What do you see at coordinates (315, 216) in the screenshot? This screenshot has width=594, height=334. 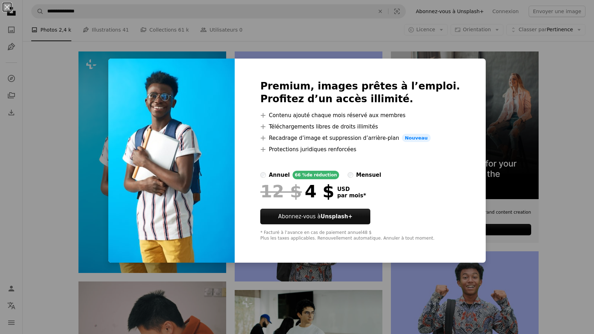 I see `button: Abonnez-vous àUnsplash+` at bounding box center [315, 216].